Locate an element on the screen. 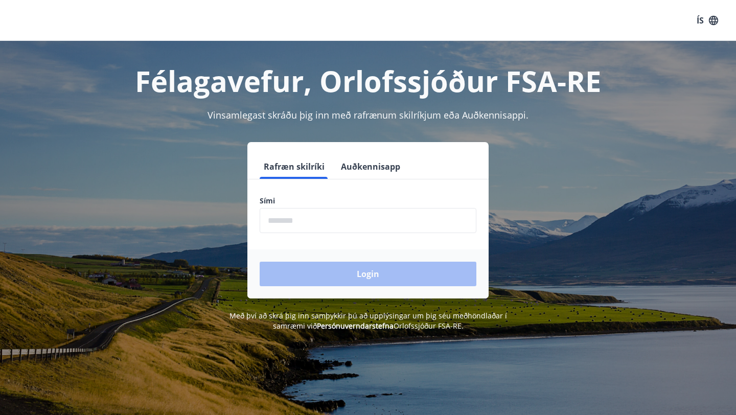 This screenshot has width=736, height=415. a: Persónuverndarstefna is located at coordinates (355, 326).